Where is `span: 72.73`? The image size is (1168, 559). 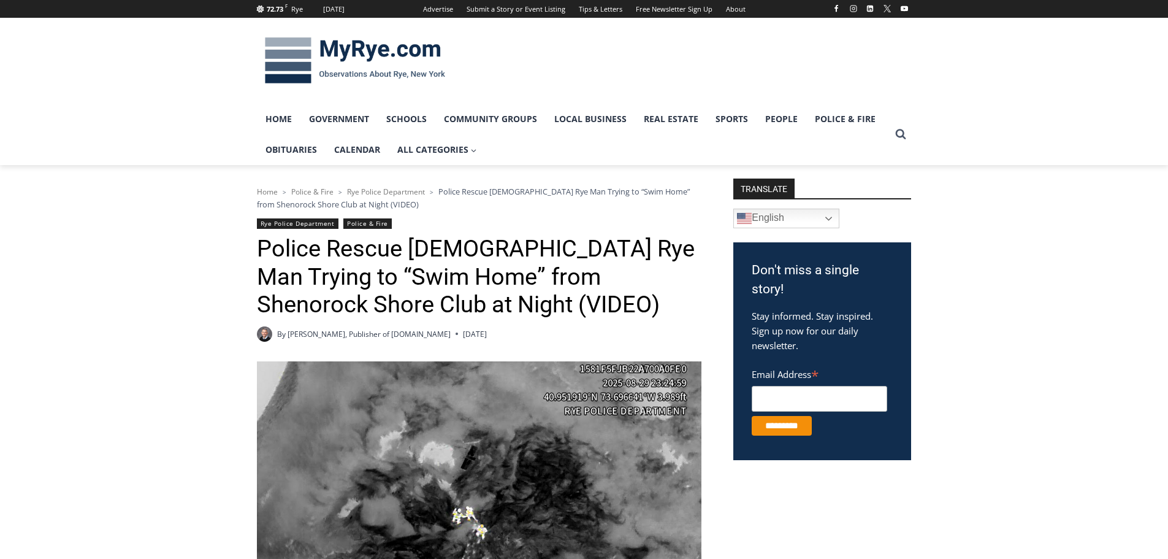 span: 72.73 is located at coordinates (275, 9).